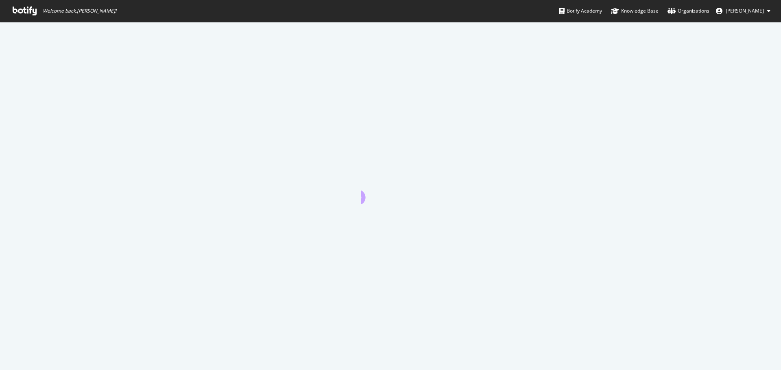 This screenshot has width=781, height=370. I want to click on span: Jude Lenz, so click(745, 11).